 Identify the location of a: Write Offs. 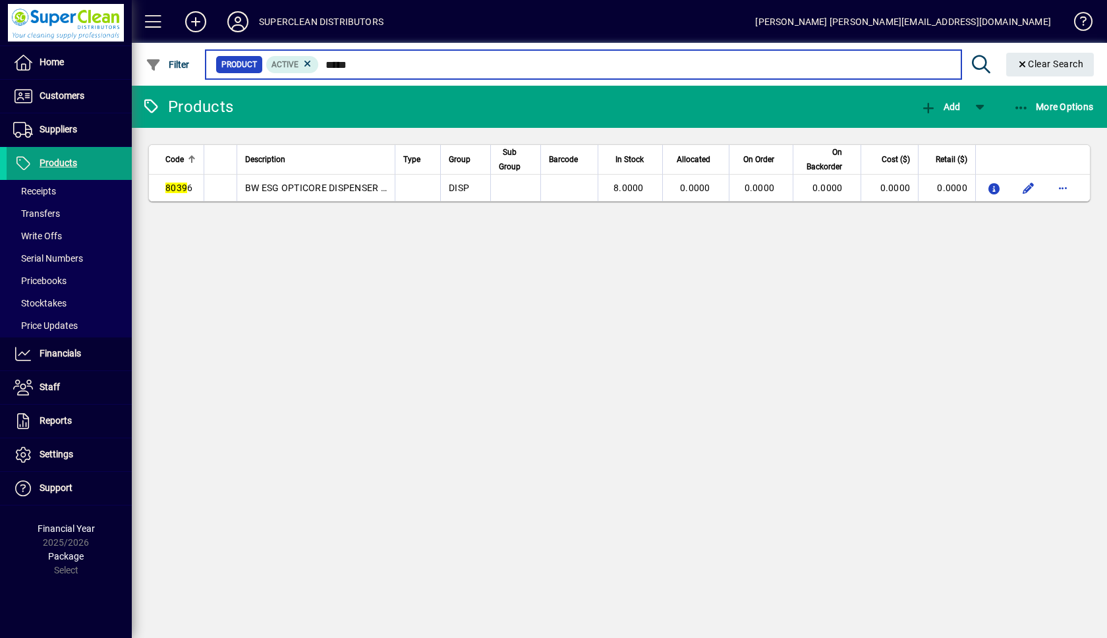
(69, 236).